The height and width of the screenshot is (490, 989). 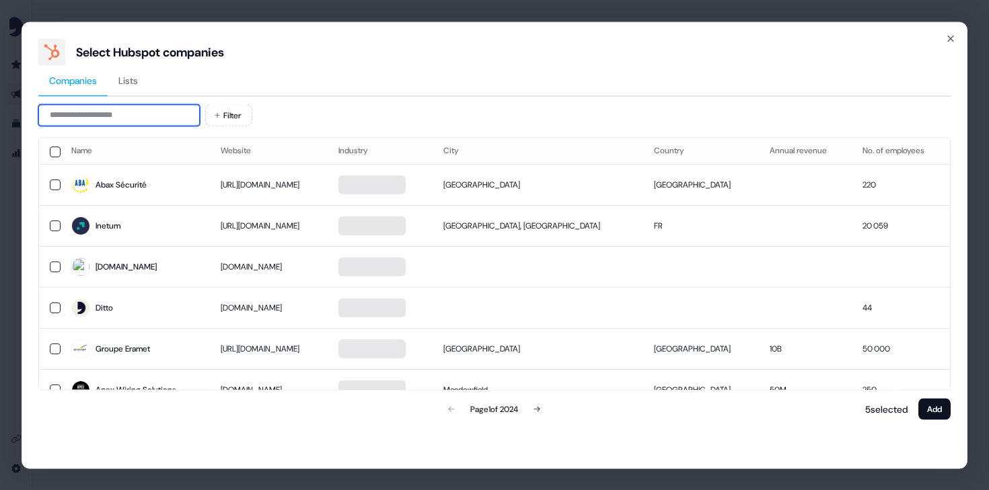 What do you see at coordinates (269, 151) in the screenshot?
I see `th: Website` at bounding box center [269, 151].